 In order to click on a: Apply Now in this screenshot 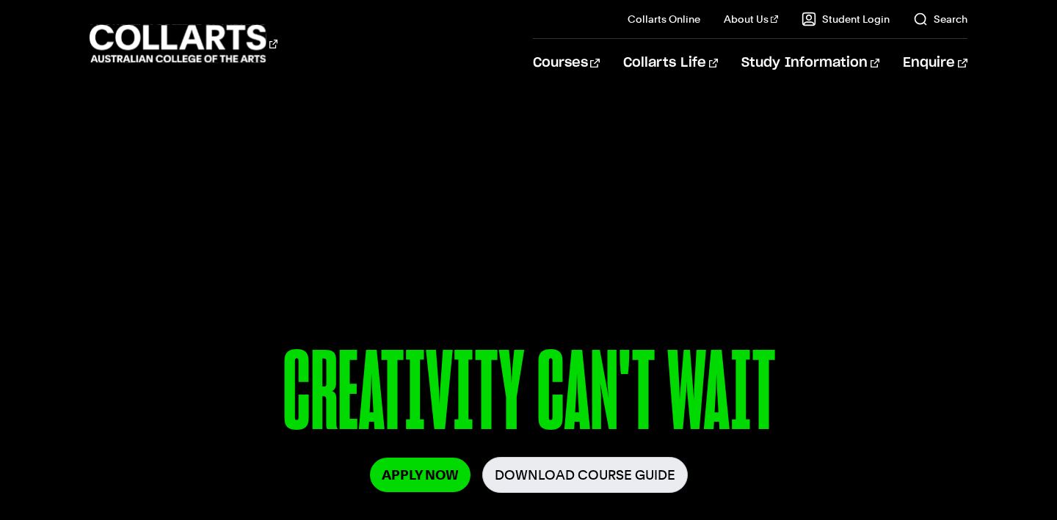, I will do `click(420, 475)`.